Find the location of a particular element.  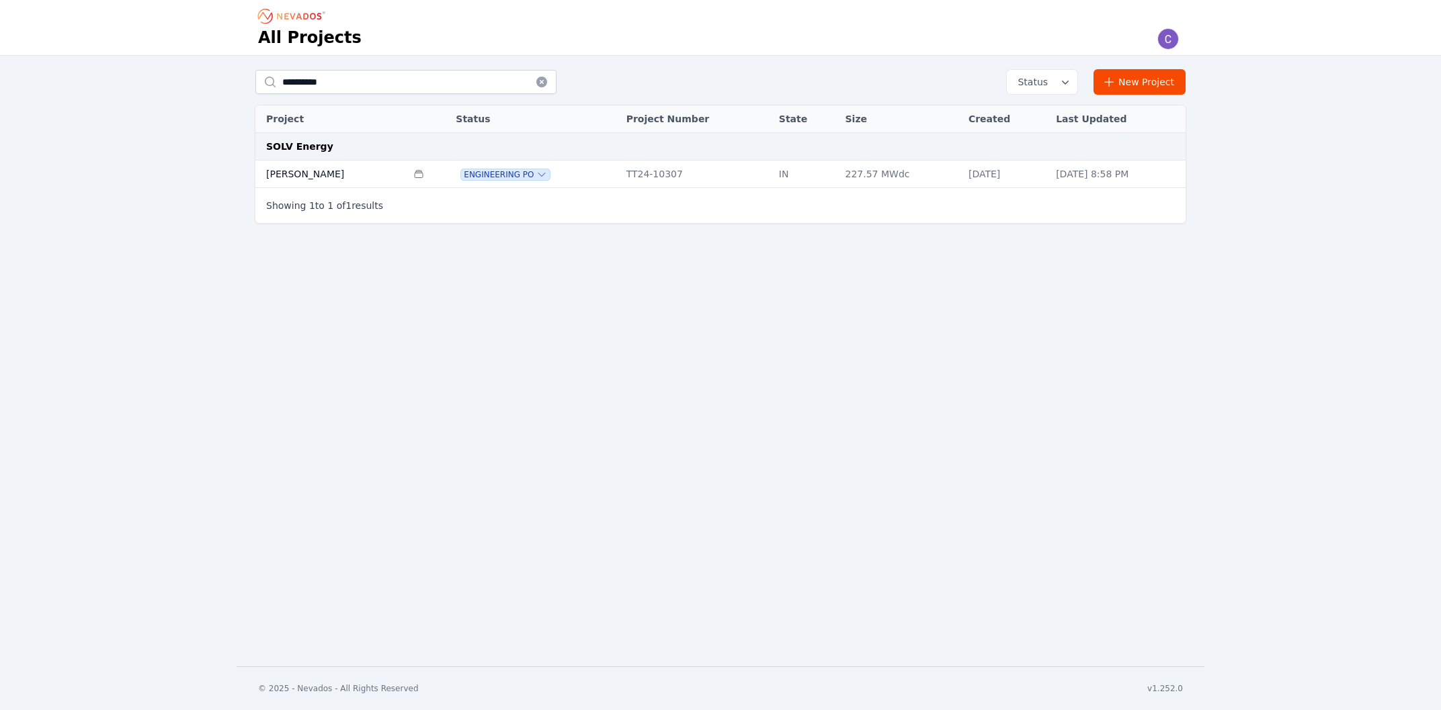

th: Project Number is located at coordinates (696, 119).